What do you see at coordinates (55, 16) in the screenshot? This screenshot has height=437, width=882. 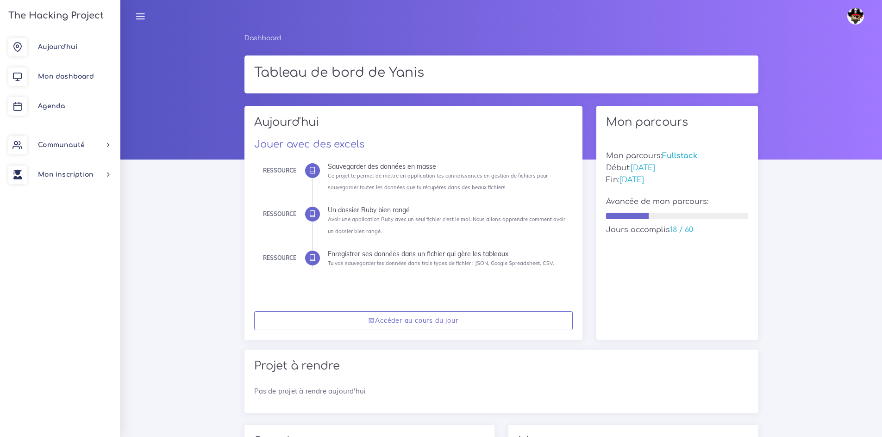 I see `h3: The Hacking Project` at bounding box center [55, 16].